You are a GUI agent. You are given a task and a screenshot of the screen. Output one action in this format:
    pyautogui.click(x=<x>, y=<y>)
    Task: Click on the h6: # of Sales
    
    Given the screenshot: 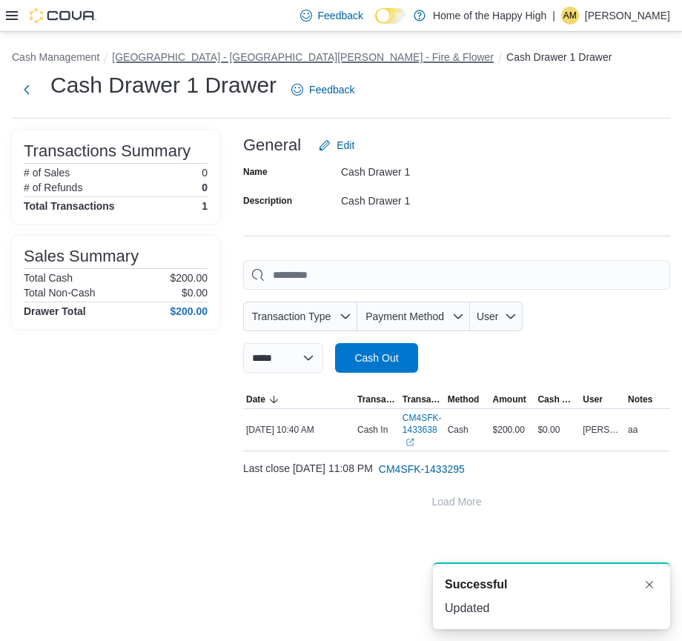 What is the action you would take?
    pyautogui.click(x=47, y=173)
    